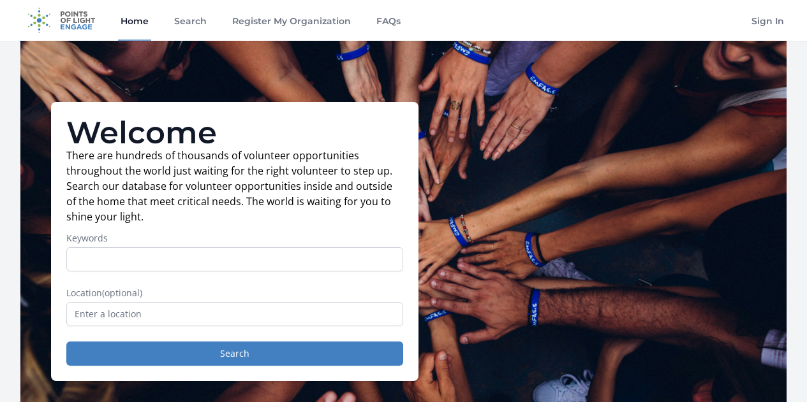 The width and height of the screenshot is (807, 402). What do you see at coordinates (235, 133) in the screenshot?
I see `h1: Welcome` at bounding box center [235, 133].